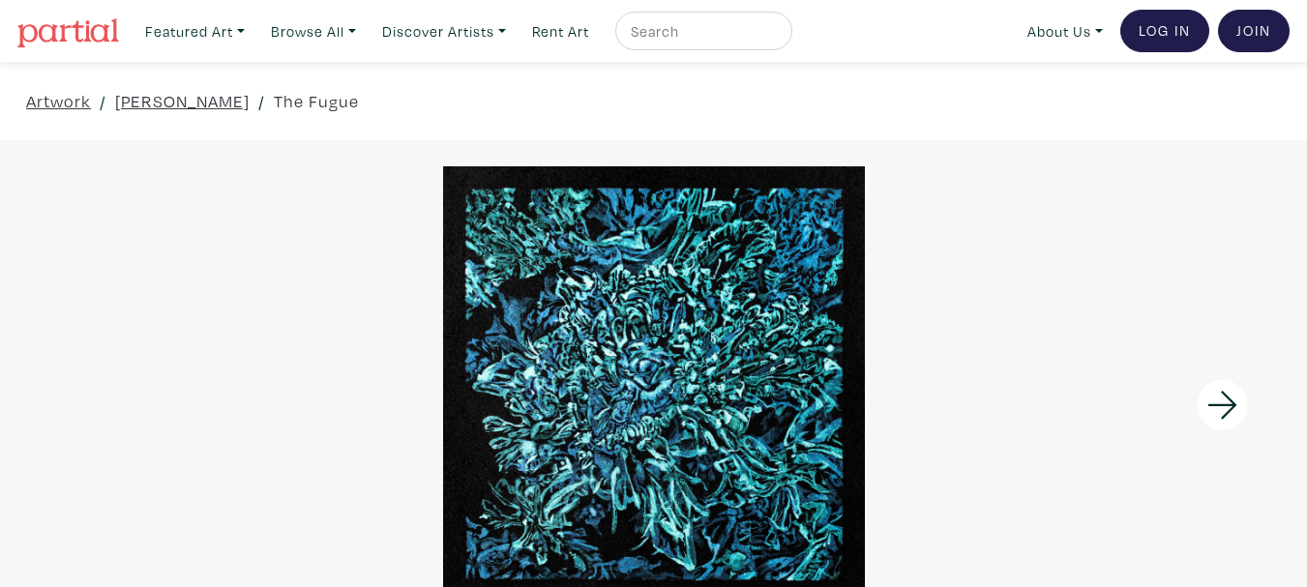  What do you see at coordinates (1165, 31) in the screenshot?
I see `a: Log In` at bounding box center [1165, 31].